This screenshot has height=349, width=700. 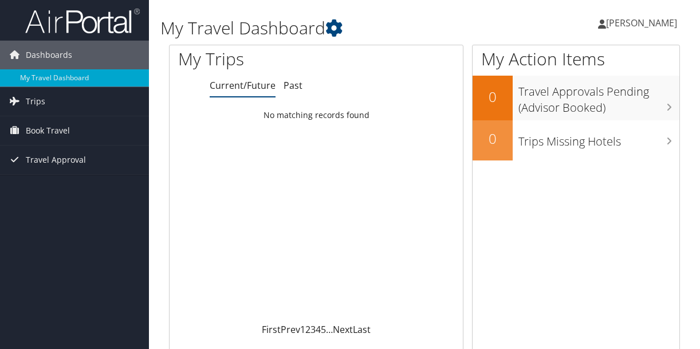 What do you see at coordinates (271, 330) in the screenshot?
I see `a: First` at bounding box center [271, 330].